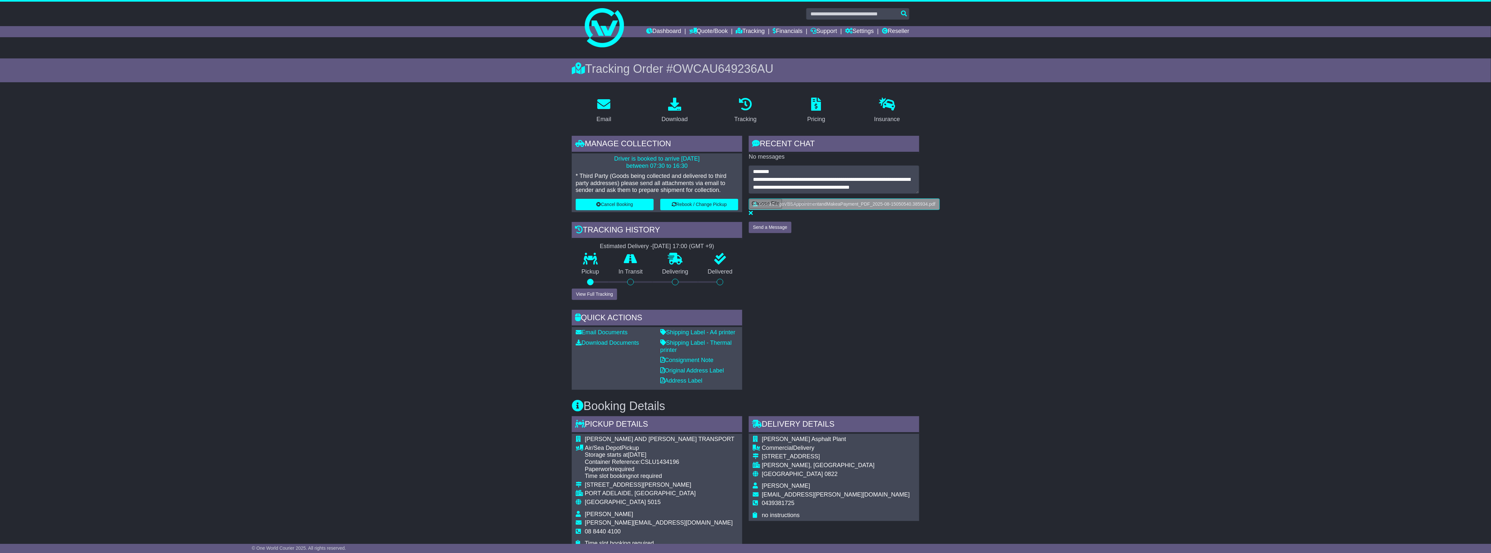  What do you see at coordinates (692, 371) in the screenshot?
I see `a: Original Address Label` at bounding box center [692, 371].